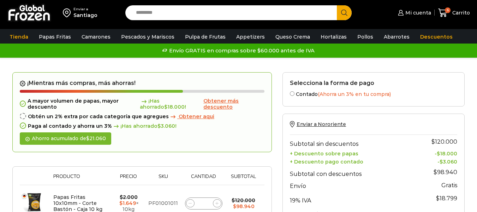 Image resolution: width=477 pixels, height=212 pixels. What do you see at coordinates (365, 37) in the screenshot?
I see `a: Pollos` at bounding box center [365, 37].